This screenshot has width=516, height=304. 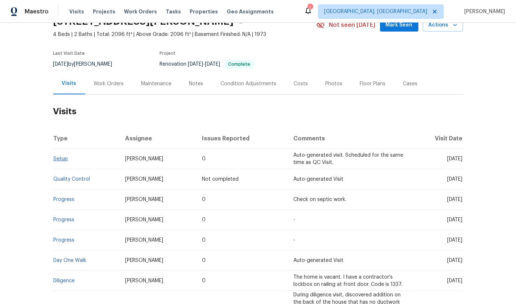 What do you see at coordinates (239, 64) in the screenshot?
I see `span: Complete` at bounding box center [239, 64].